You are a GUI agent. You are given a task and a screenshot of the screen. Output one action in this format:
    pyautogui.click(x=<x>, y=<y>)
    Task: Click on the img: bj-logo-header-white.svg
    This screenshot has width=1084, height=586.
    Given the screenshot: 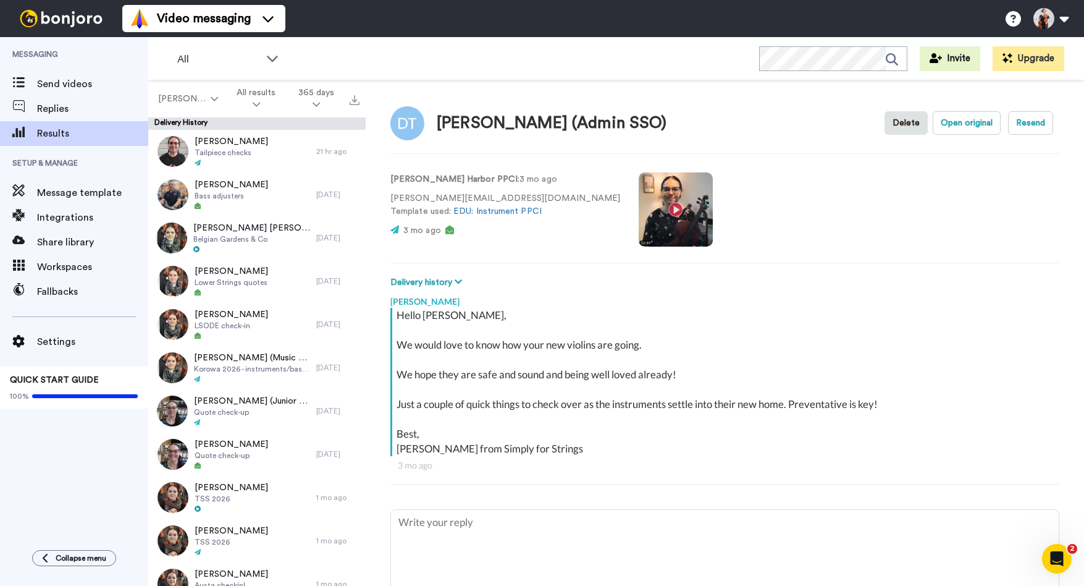 What is the action you would take?
    pyautogui.click(x=61, y=19)
    